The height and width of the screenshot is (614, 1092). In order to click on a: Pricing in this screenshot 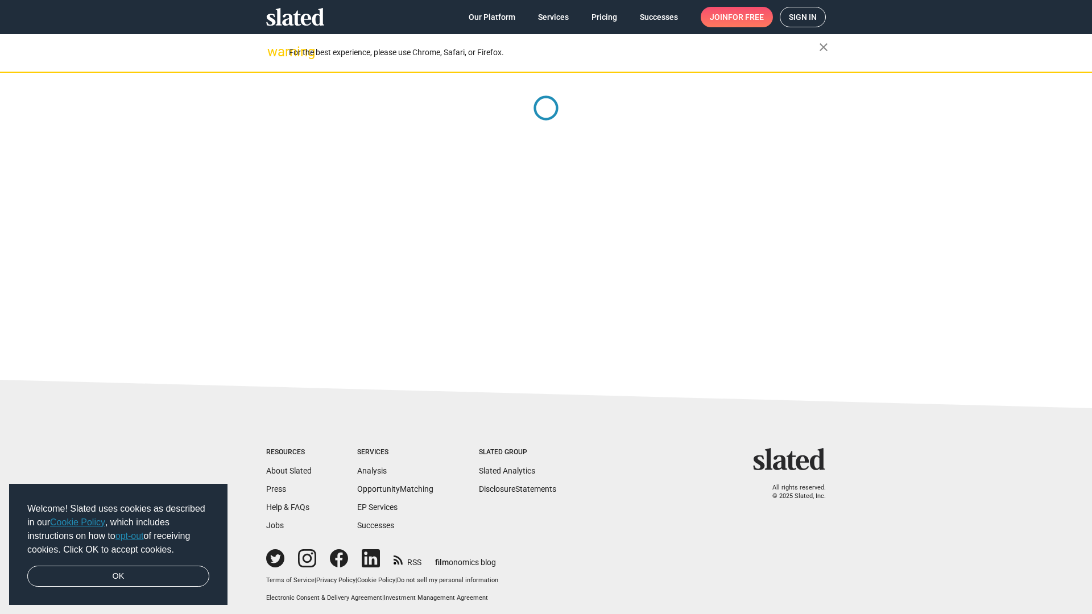, I will do `click(604, 17)`.